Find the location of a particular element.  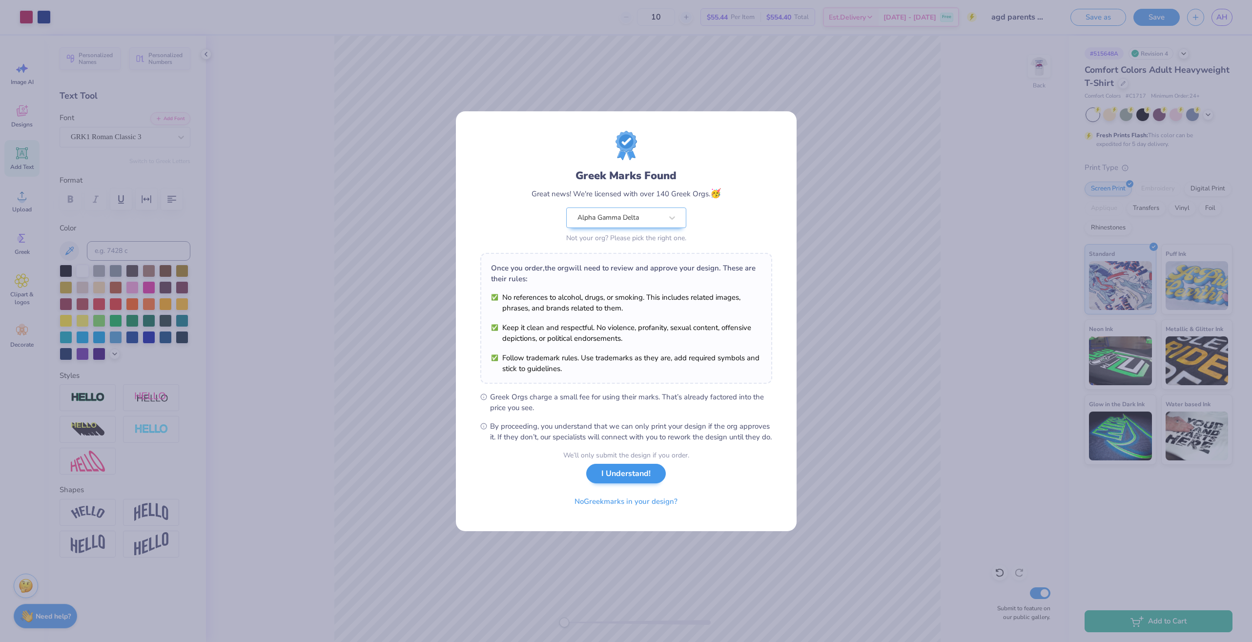

li: Follow trademark rules. Use trademarks as they are, add required symbols and stick to guidelines. is located at coordinates (626, 363).